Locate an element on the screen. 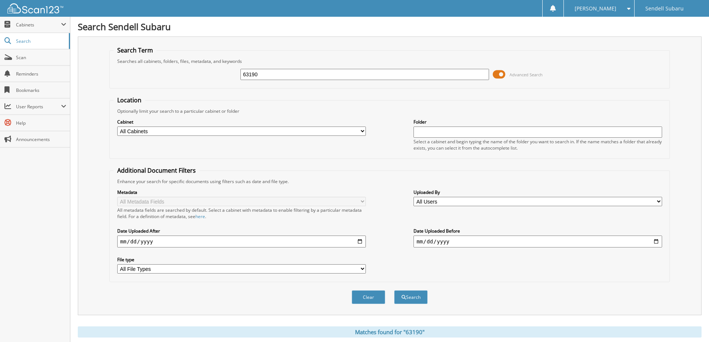 Image resolution: width=709 pixels, height=342 pixels. span: Sendell Subaru is located at coordinates (664, 9).